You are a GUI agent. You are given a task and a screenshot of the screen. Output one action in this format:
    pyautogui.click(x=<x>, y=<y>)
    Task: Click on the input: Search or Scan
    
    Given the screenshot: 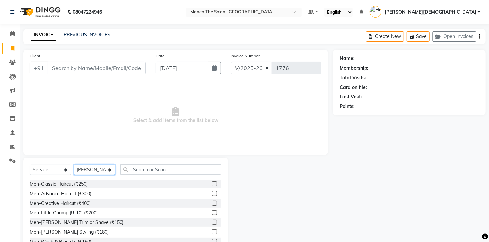 What is the action you would take?
    pyautogui.click(x=171, y=169)
    